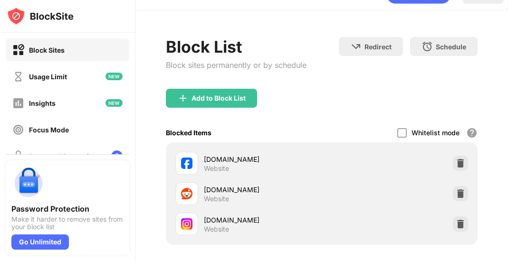  Describe the element at coordinates (18, 103) in the screenshot. I see `img: insights-off.svg` at that location.